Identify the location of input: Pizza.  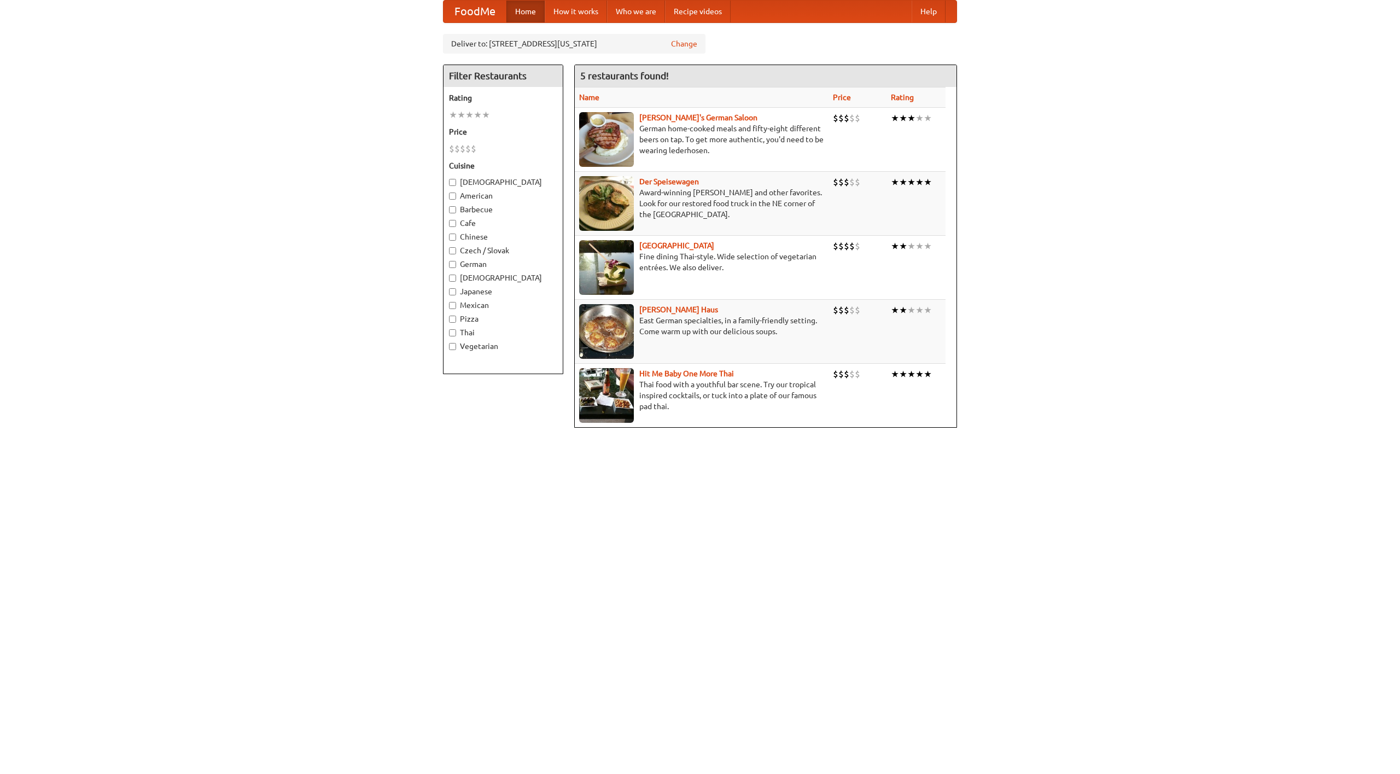
(452, 319).